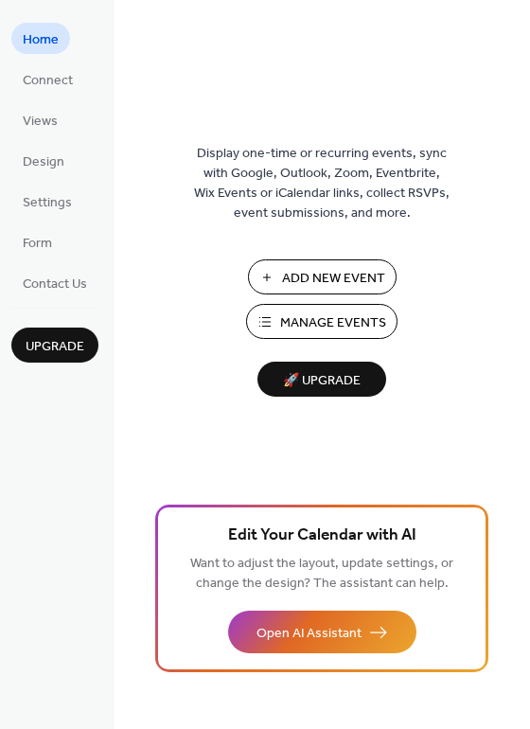 Image resolution: width=530 pixels, height=729 pixels. Describe the element at coordinates (47, 201) in the screenshot. I see `a: Settings` at that location.